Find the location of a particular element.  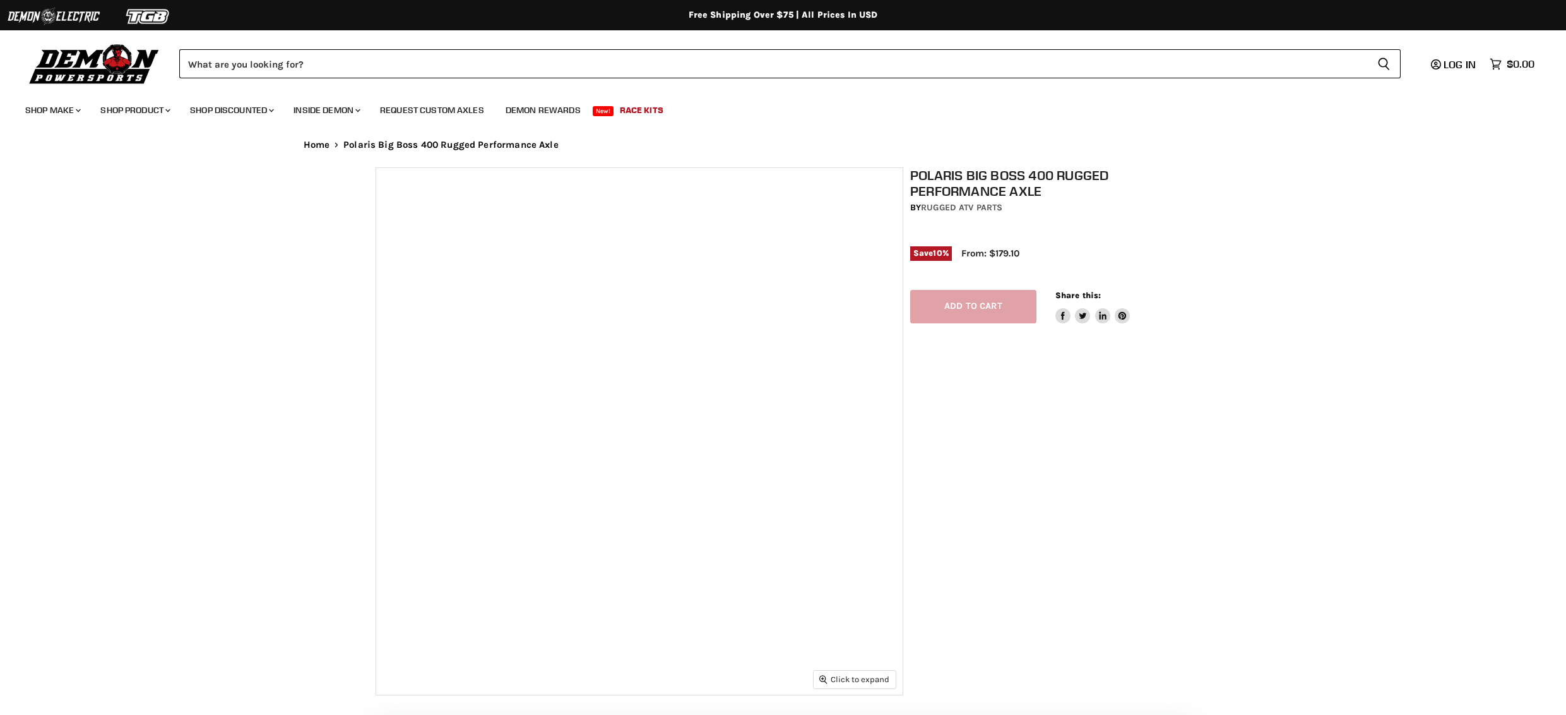

img: Demon Powersports is located at coordinates (94, 63).